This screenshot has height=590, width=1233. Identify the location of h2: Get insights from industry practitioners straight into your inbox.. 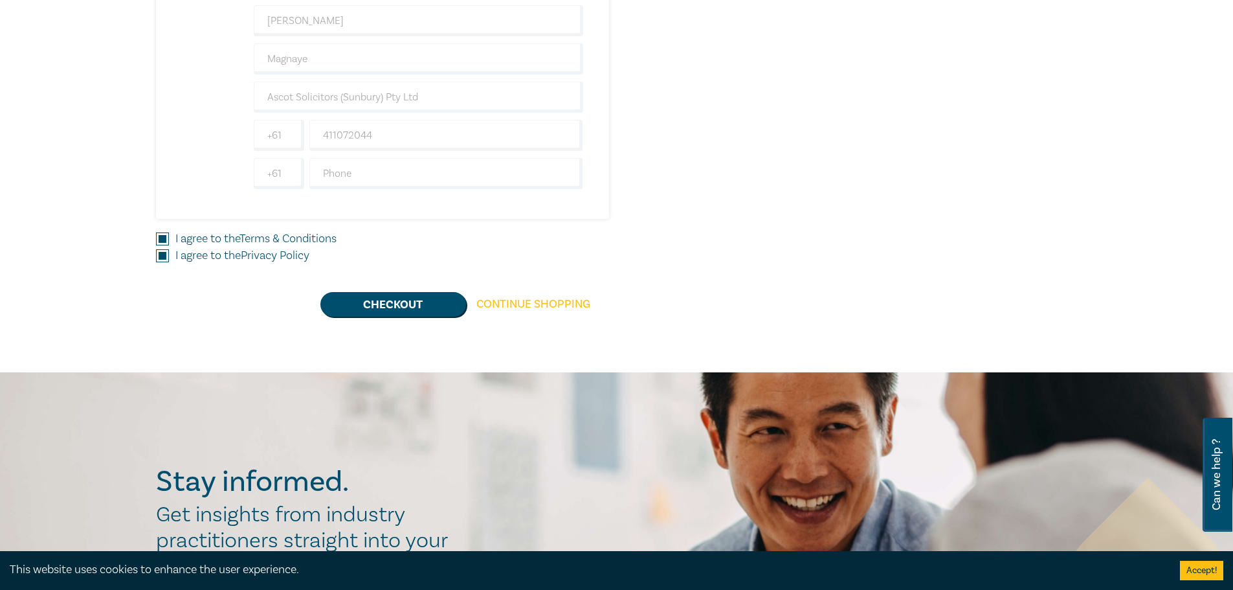
(309, 540).